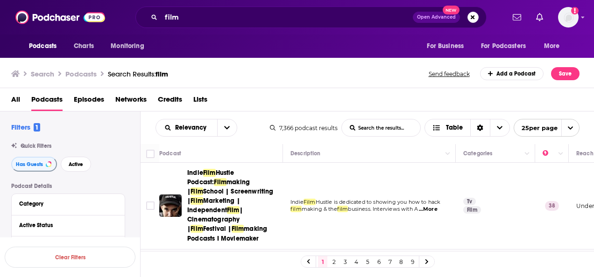 The image size is (594, 277). What do you see at coordinates (390, 262) in the screenshot?
I see `a: 7` at bounding box center [390, 262].